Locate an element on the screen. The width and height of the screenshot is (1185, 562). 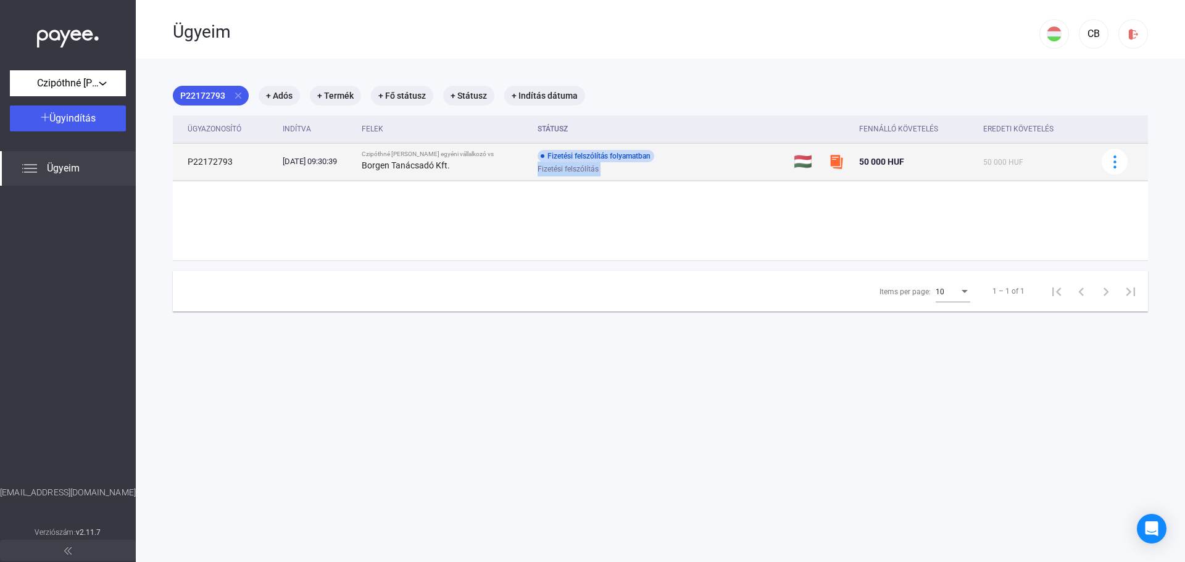
mat-chip: + Indítás dátuma is located at coordinates (544, 96).